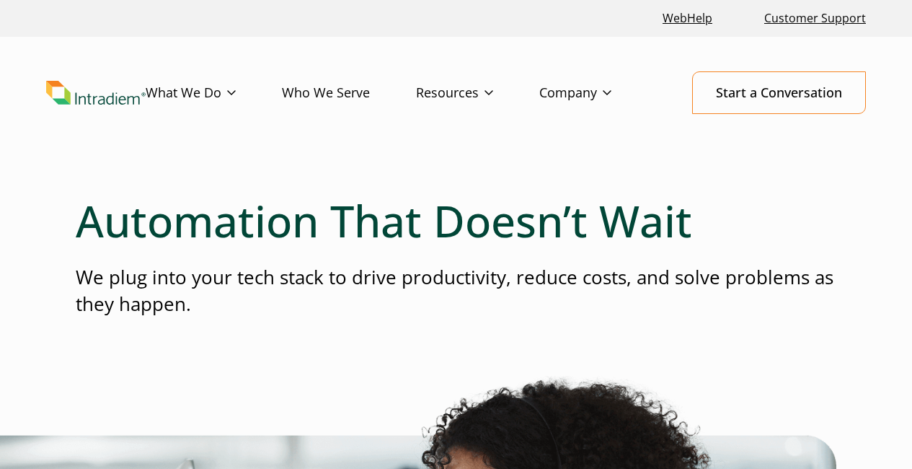 This screenshot has height=469, width=912. I want to click on h1: Automation That Doesn’t Wait, so click(456, 221).